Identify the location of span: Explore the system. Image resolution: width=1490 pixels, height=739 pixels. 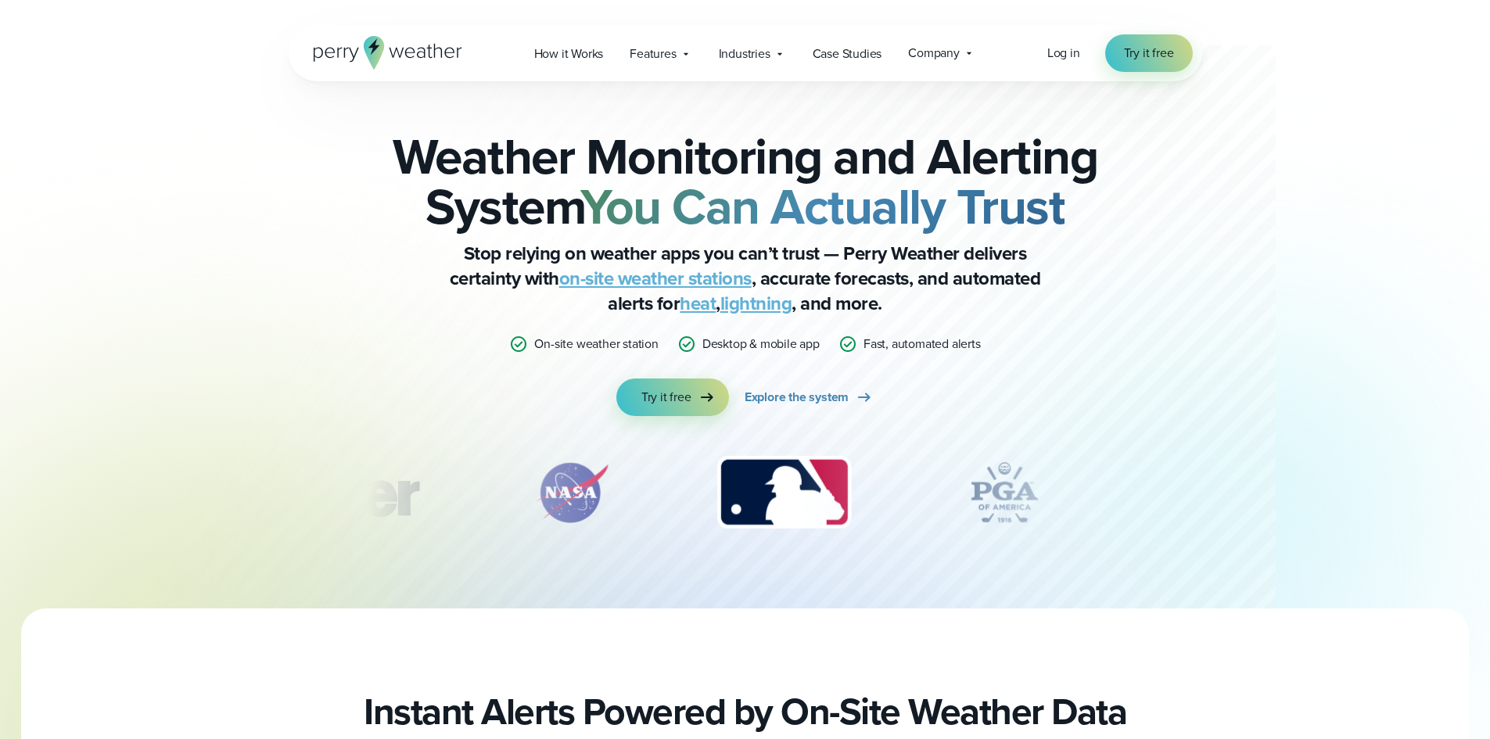
(796, 397).